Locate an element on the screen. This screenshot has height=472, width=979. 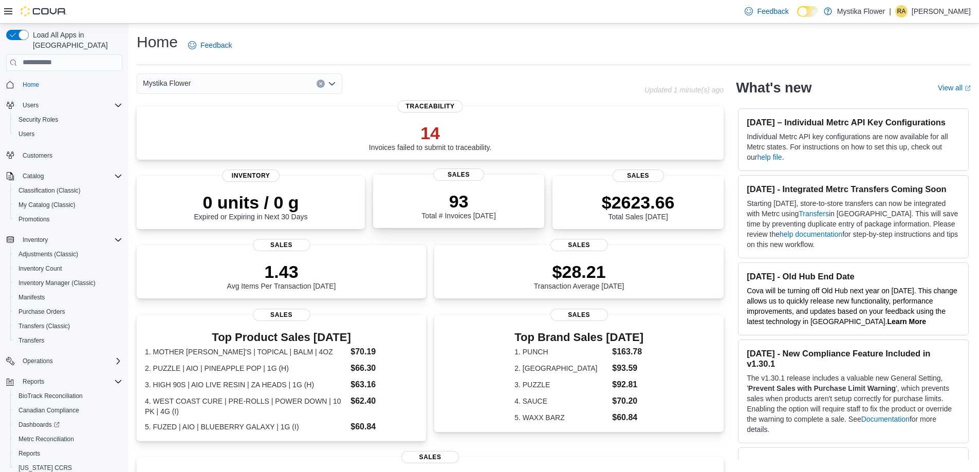
a: Reports is located at coordinates (29, 454).